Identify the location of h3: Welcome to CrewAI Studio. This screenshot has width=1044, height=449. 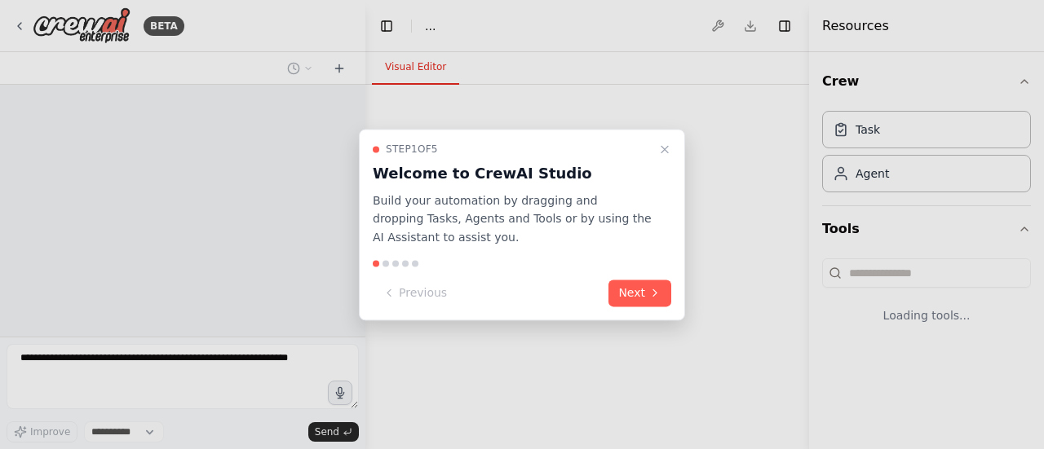
(512, 174).